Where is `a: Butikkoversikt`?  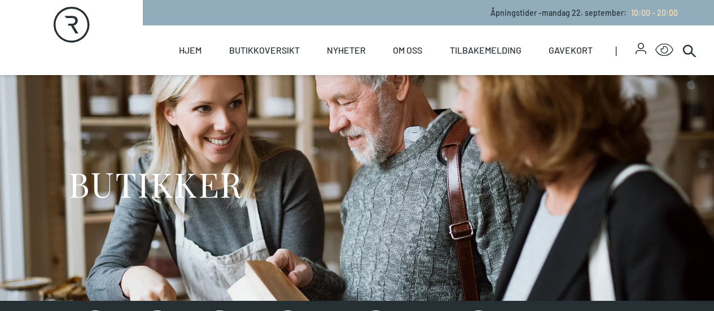 a: Butikkoversikt is located at coordinates (264, 50).